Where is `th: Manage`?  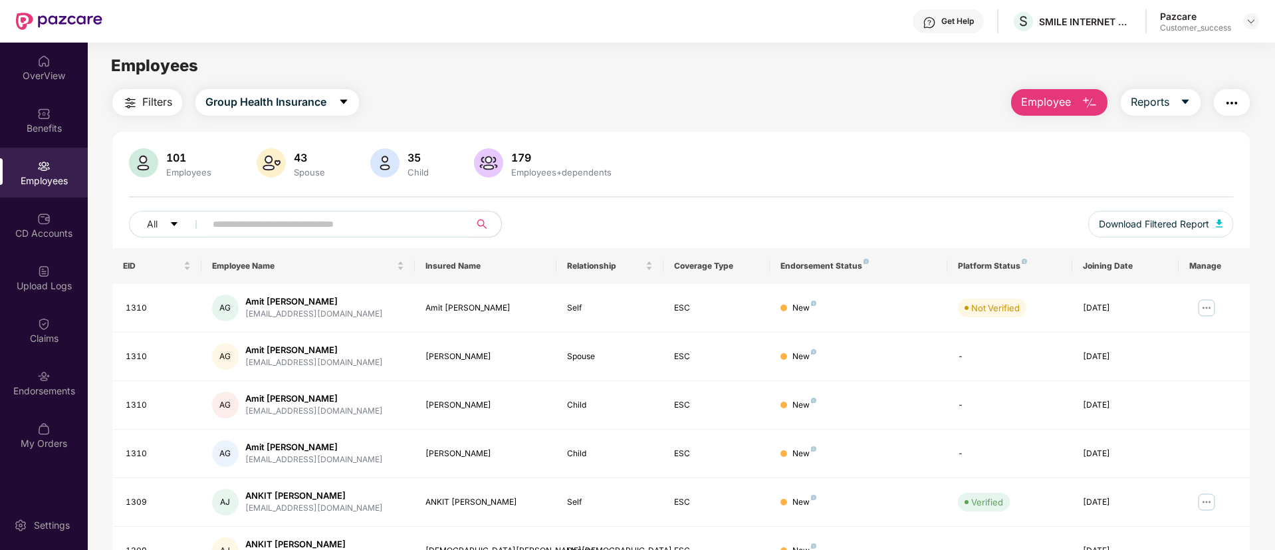
th: Manage is located at coordinates (1214, 266).